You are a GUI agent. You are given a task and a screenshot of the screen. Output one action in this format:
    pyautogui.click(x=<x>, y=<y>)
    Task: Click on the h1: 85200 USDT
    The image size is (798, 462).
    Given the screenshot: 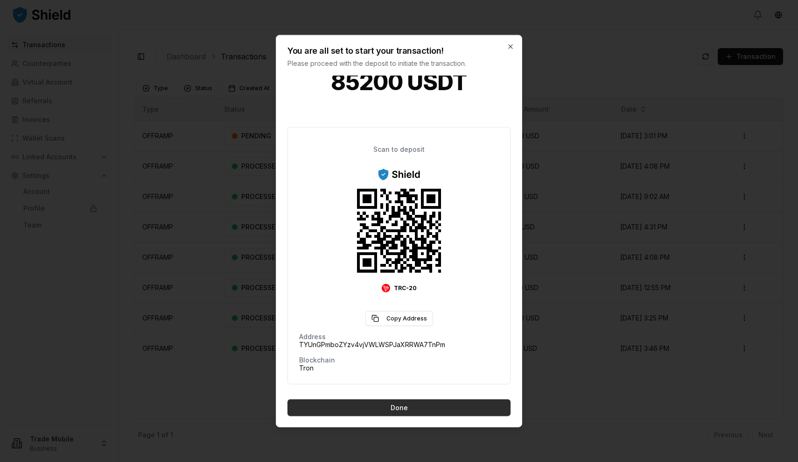 What is the action you would take?
    pyautogui.click(x=399, y=82)
    